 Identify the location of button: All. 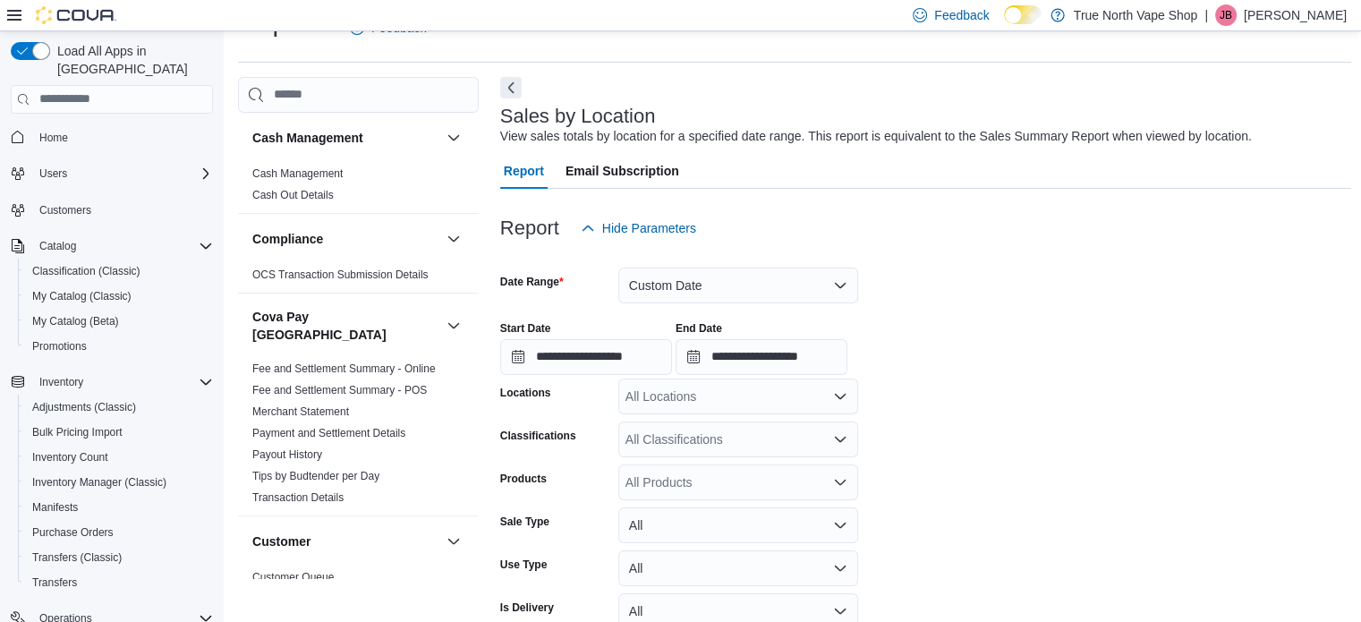
(738, 568).